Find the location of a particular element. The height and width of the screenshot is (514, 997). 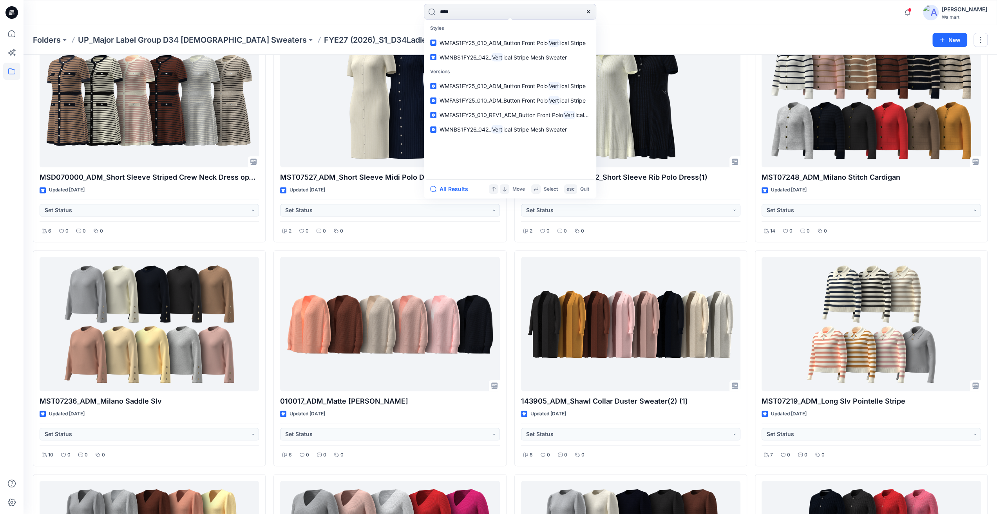

a: WMFAS1FY25_010_REV1_ADM_Button Front PoloVertical Stripe is located at coordinates (510, 115).